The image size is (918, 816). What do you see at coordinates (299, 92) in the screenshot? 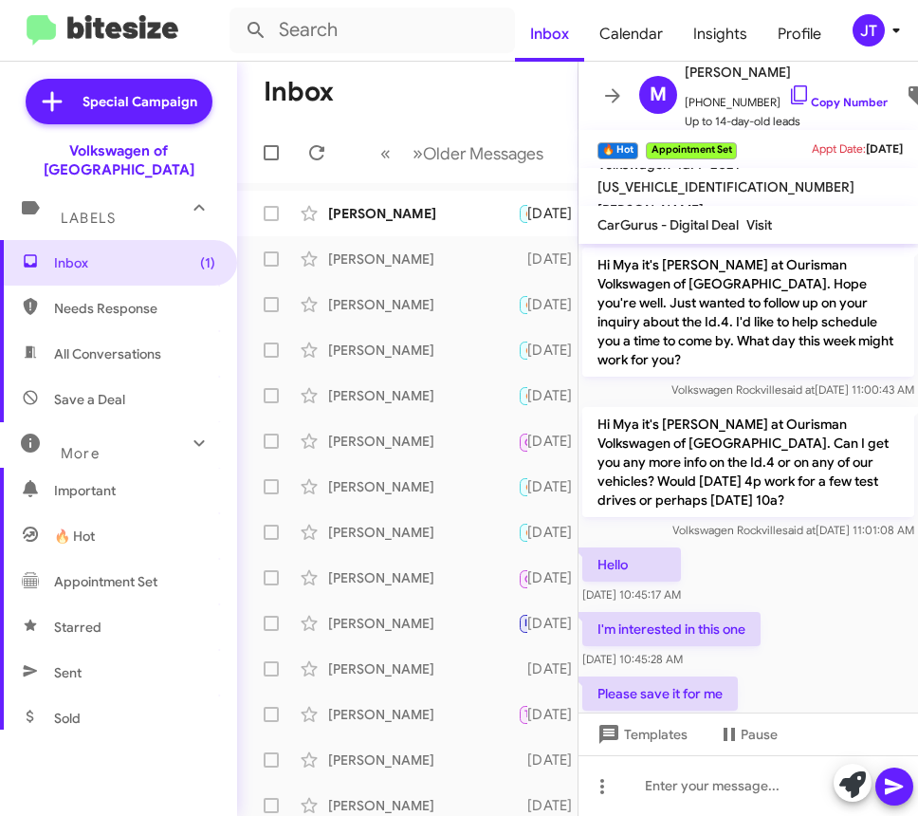
I see `h1: Inbox` at bounding box center [299, 92].